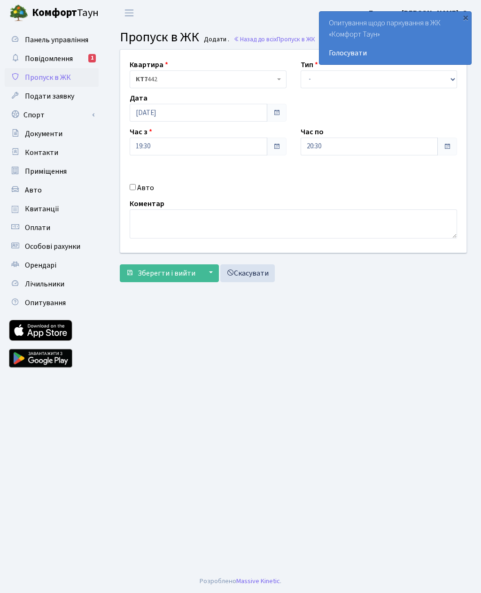 The height and width of the screenshot is (593, 481). I want to click on a: Голосувати, so click(395, 53).